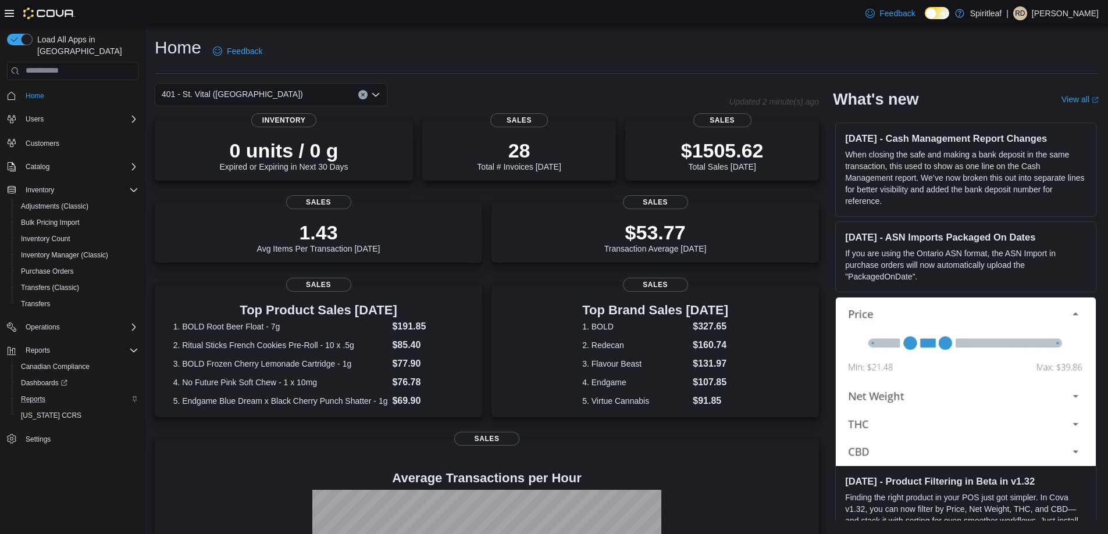  Describe the element at coordinates (77, 255) in the screenshot. I see `span: Inventory Manager (Classic)` at that location.